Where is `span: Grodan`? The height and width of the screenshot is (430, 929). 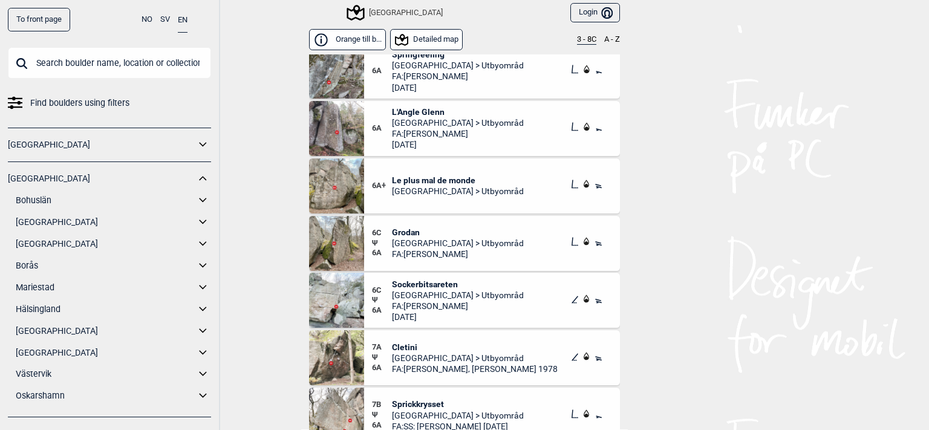 span: Grodan is located at coordinates (458, 232).